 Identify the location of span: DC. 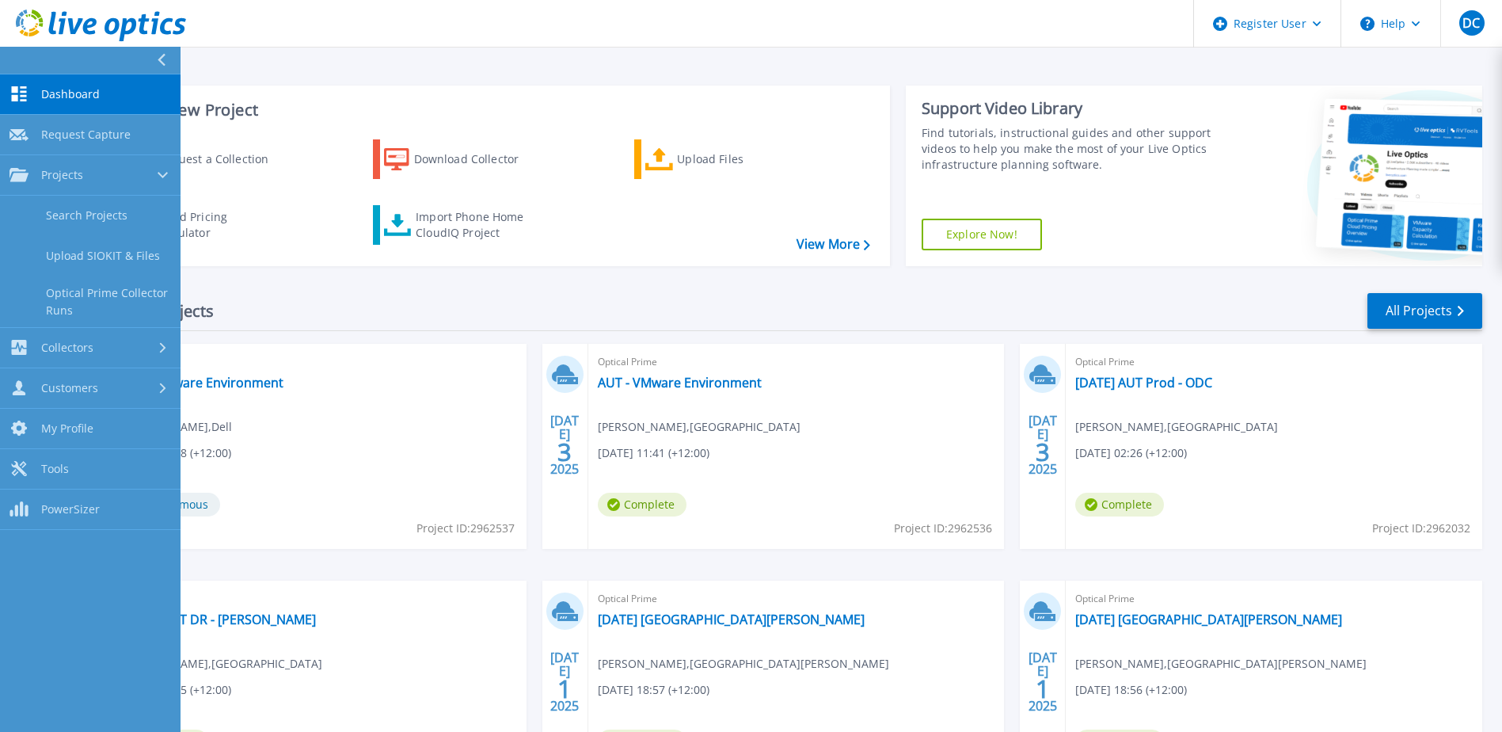
(1471, 23).